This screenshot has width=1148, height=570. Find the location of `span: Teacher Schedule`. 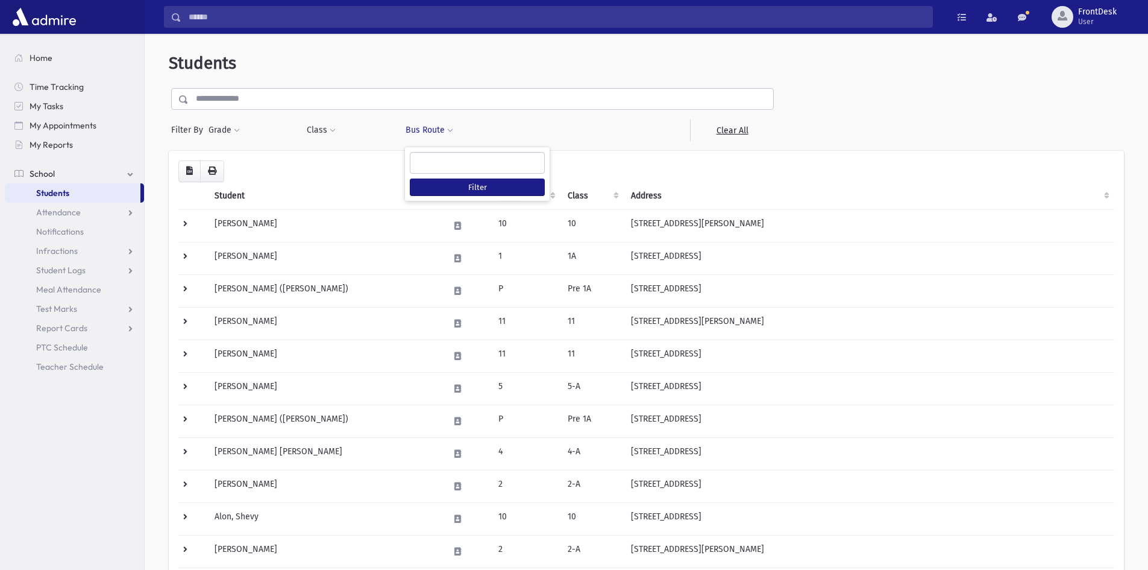

span: Teacher Schedule is located at coordinates (70, 367).